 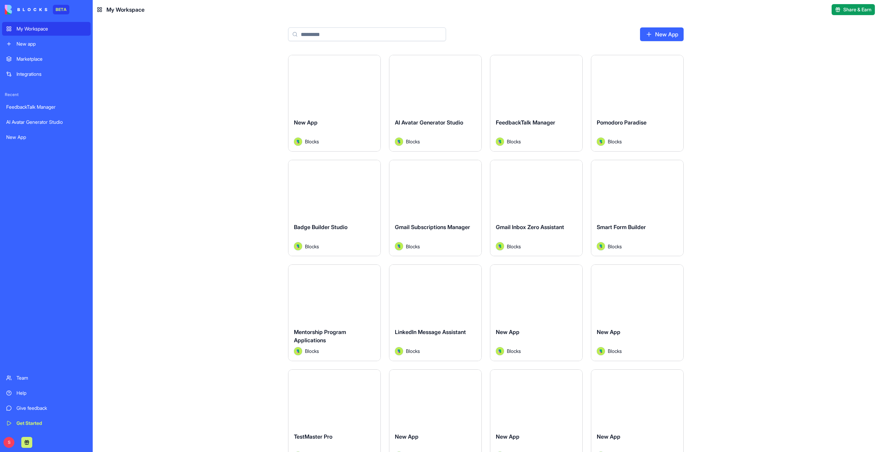 I want to click on a: Integrations, so click(x=46, y=74).